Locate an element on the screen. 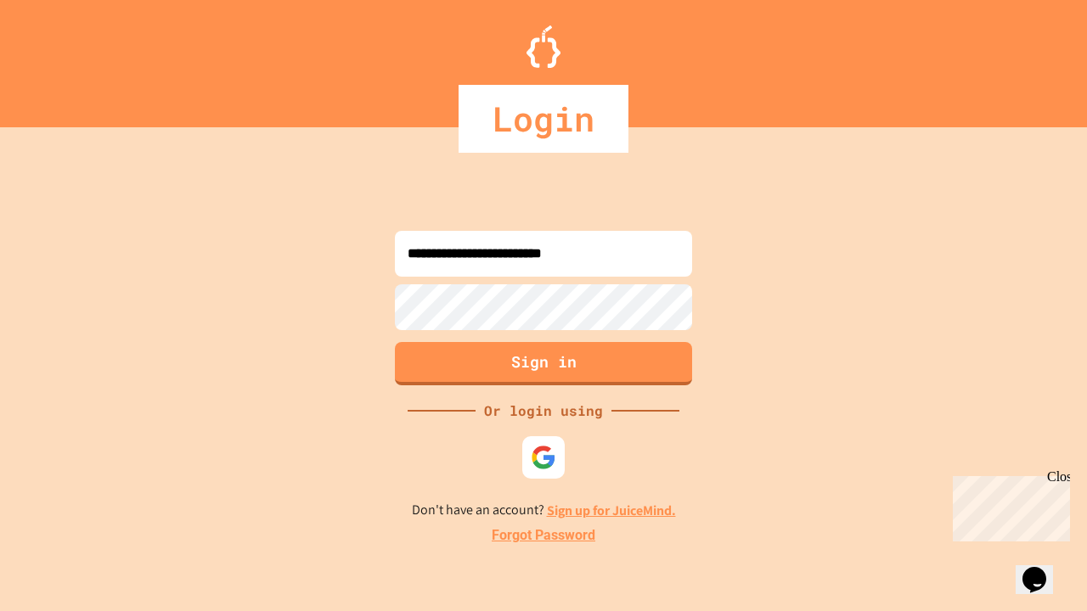  button: Sign in is located at coordinates (543, 363).